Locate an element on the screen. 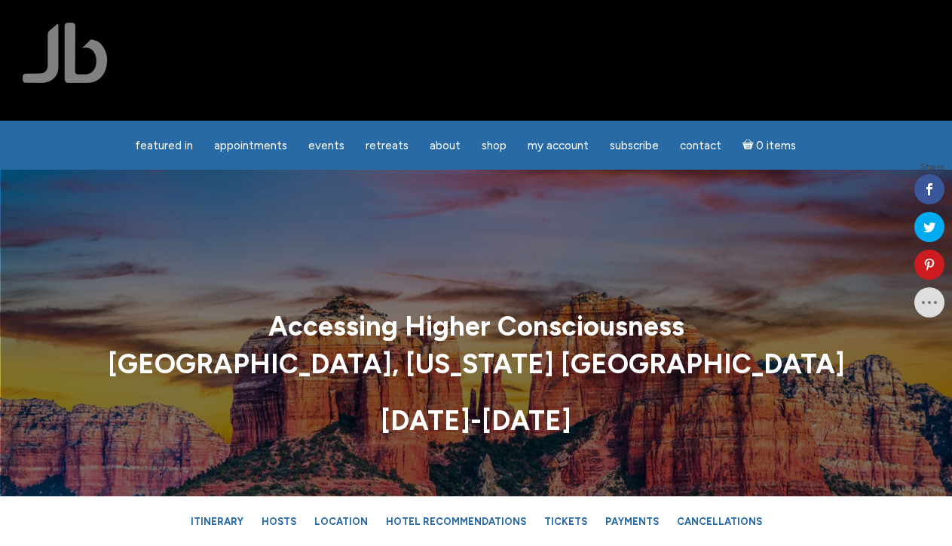 The height and width of the screenshot is (546, 952). a: Contact is located at coordinates (700, 146).